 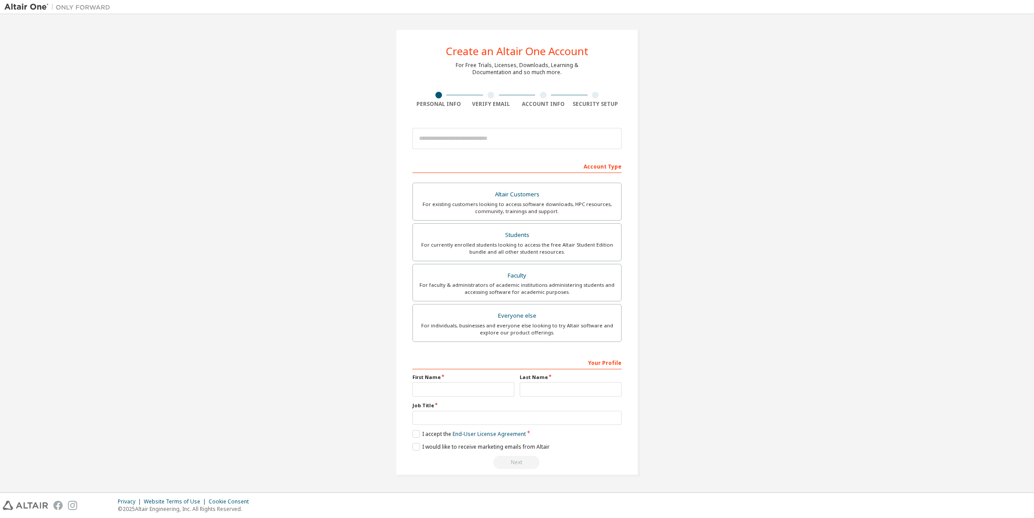 What do you see at coordinates (517, 166) in the screenshot?
I see `div: Account Type` at bounding box center [517, 166].